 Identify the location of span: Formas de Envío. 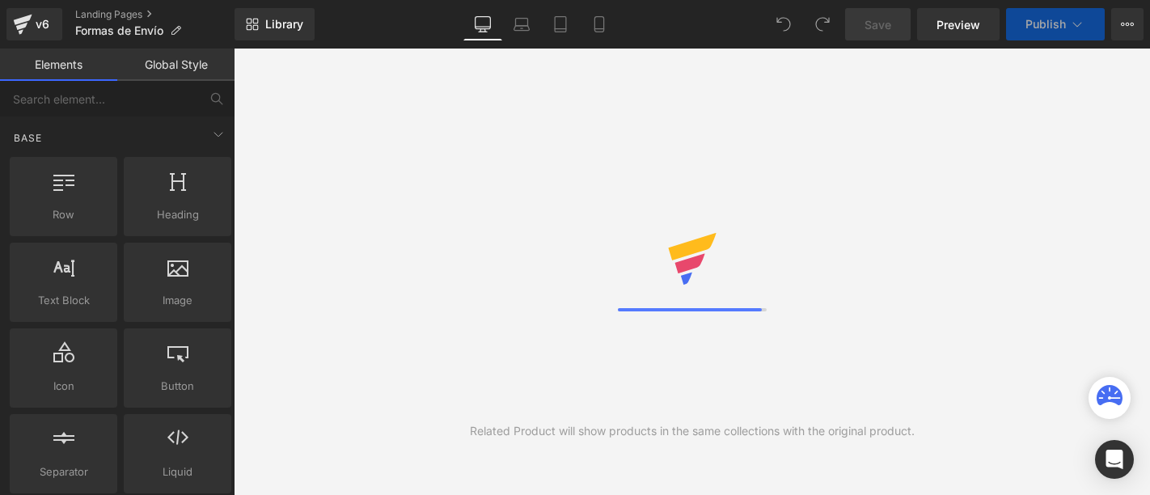
(119, 31).